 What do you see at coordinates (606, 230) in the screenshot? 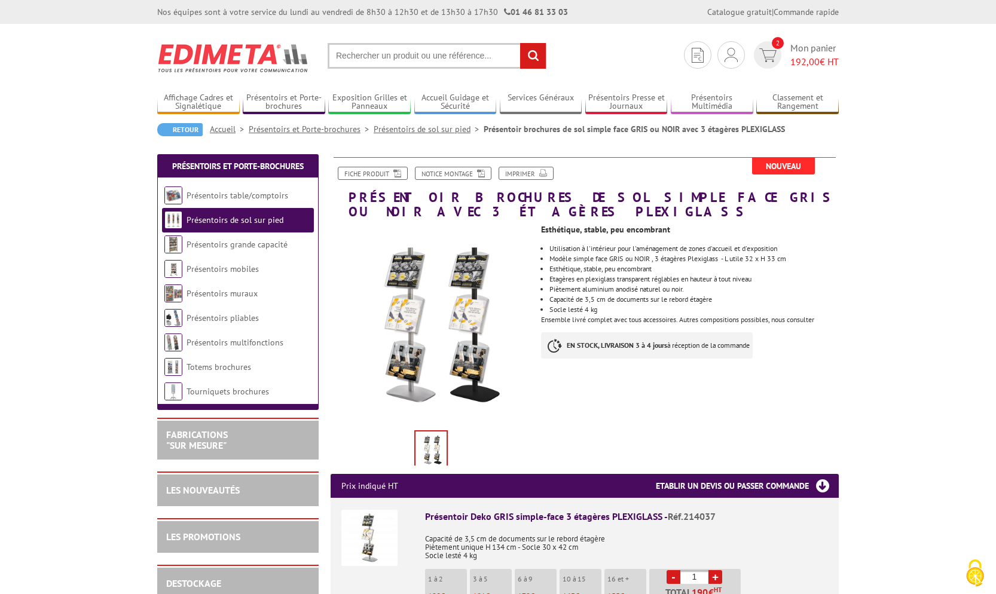
I see `strong: Esthétique, stable, peu encombrant` at bounding box center [606, 230].